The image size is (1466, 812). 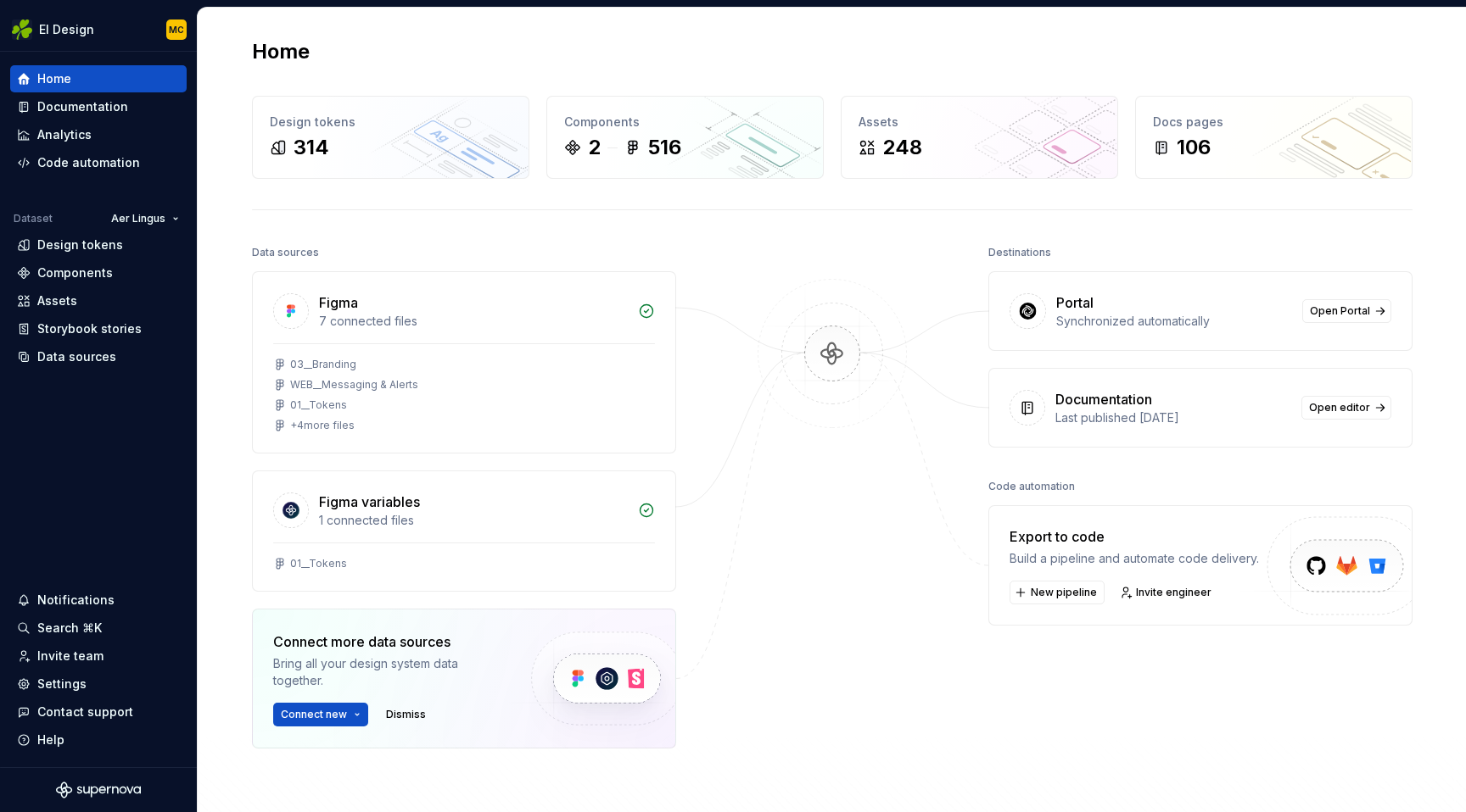 What do you see at coordinates (99, 29) in the screenshot?
I see `button: EI DesignMC` at bounding box center [99, 29].